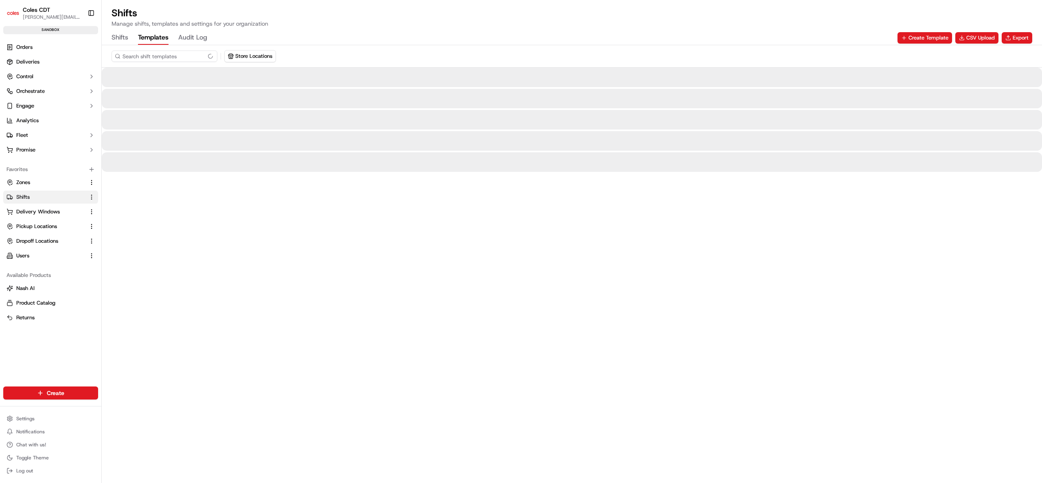 The height and width of the screenshot is (483, 1042). I want to click on button: Audit Log, so click(193, 38).